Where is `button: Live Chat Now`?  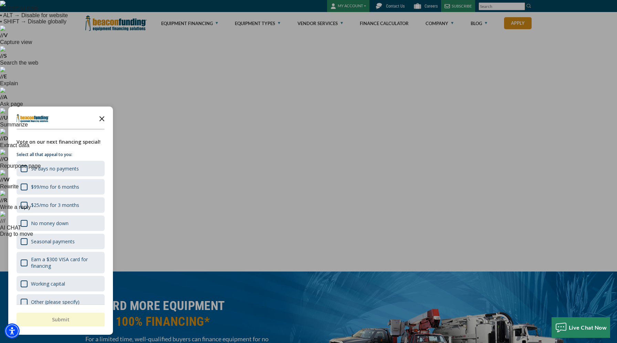
button: Live Chat Now is located at coordinates (580, 328).